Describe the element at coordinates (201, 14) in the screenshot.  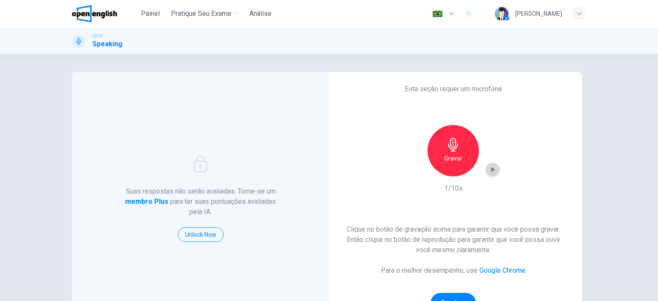
I see `span: Pratique seu exame` at that location.